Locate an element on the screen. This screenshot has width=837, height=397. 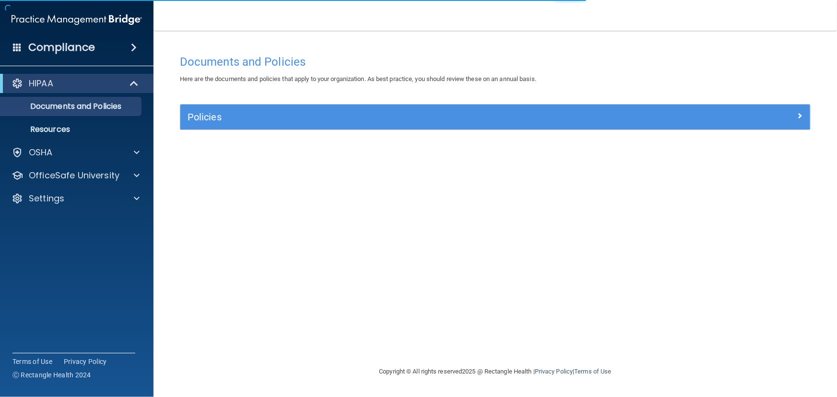
p: Documents and Policies is located at coordinates (71, 106).